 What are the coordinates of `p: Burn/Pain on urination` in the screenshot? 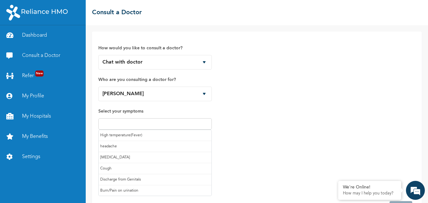 It's located at (155, 190).